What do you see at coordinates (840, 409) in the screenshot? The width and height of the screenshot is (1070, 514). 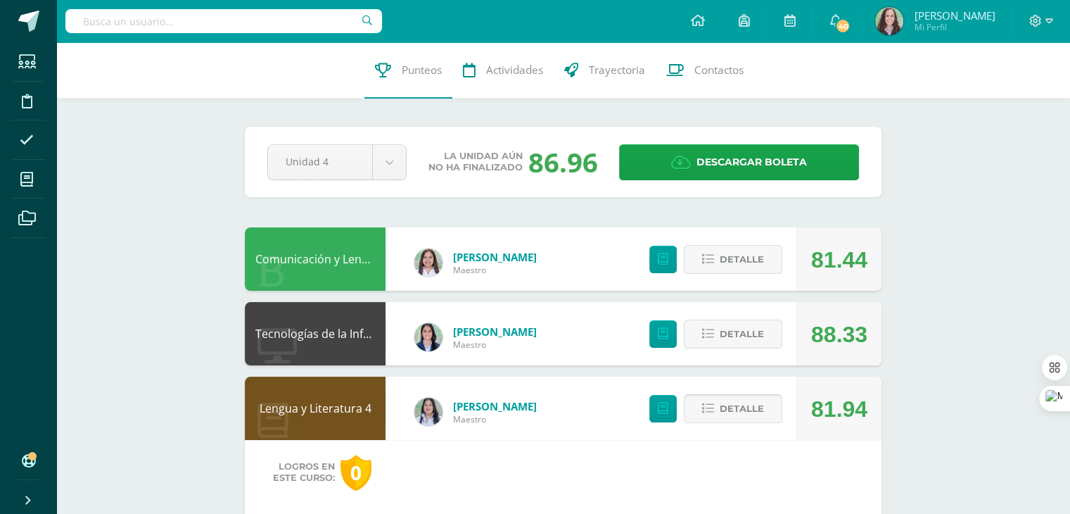 I see `div: 81.94` at bounding box center [840, 409].